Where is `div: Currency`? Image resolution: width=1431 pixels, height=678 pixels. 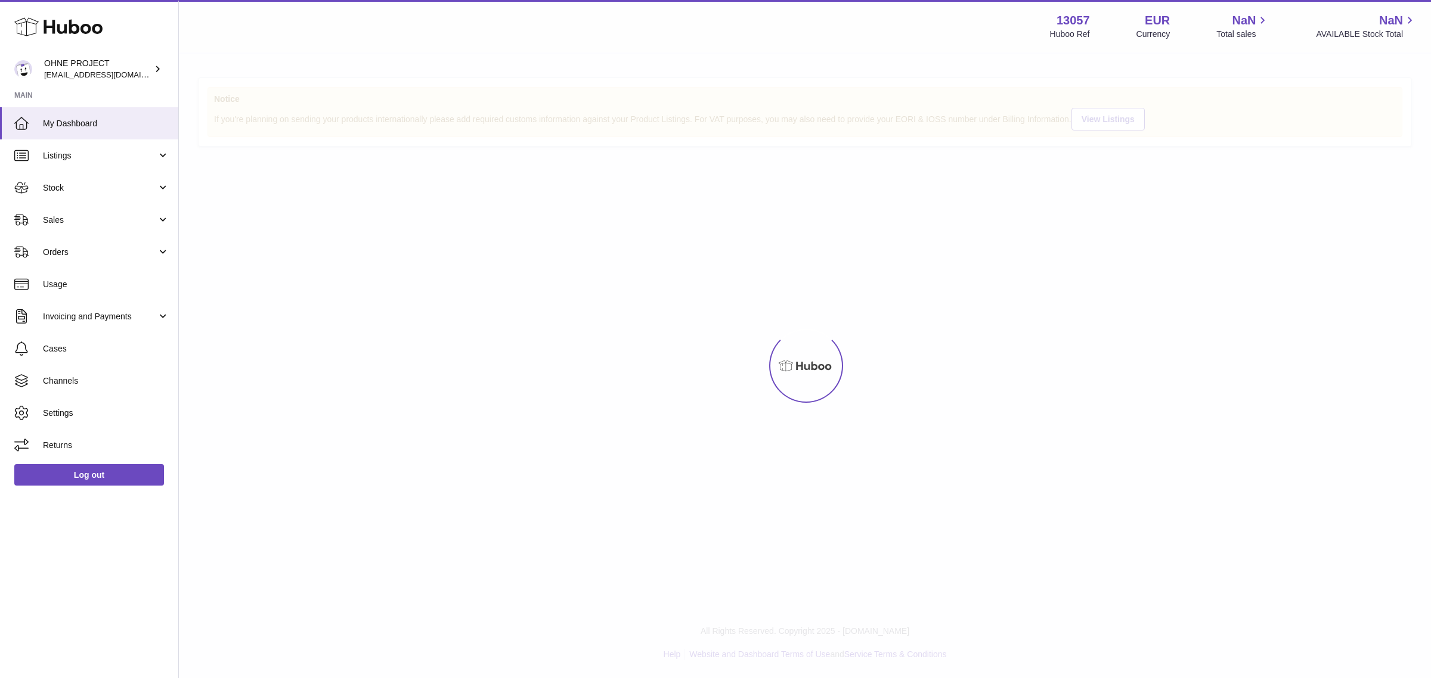
div: Currency is located at coordinates (1153, 34).